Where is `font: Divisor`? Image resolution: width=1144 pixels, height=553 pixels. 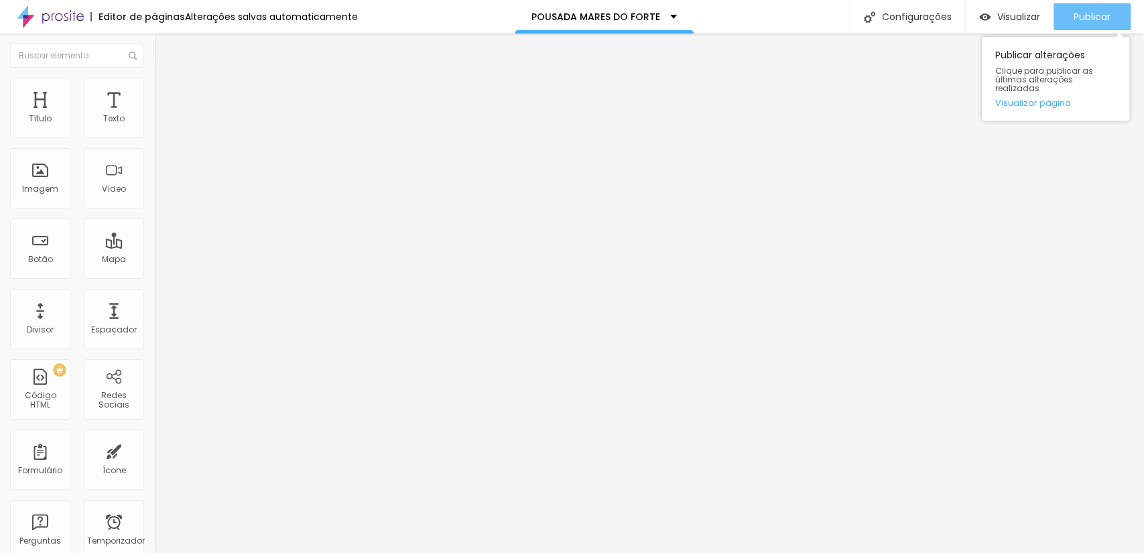 font: Divisor is located at coordinates (40, 329).